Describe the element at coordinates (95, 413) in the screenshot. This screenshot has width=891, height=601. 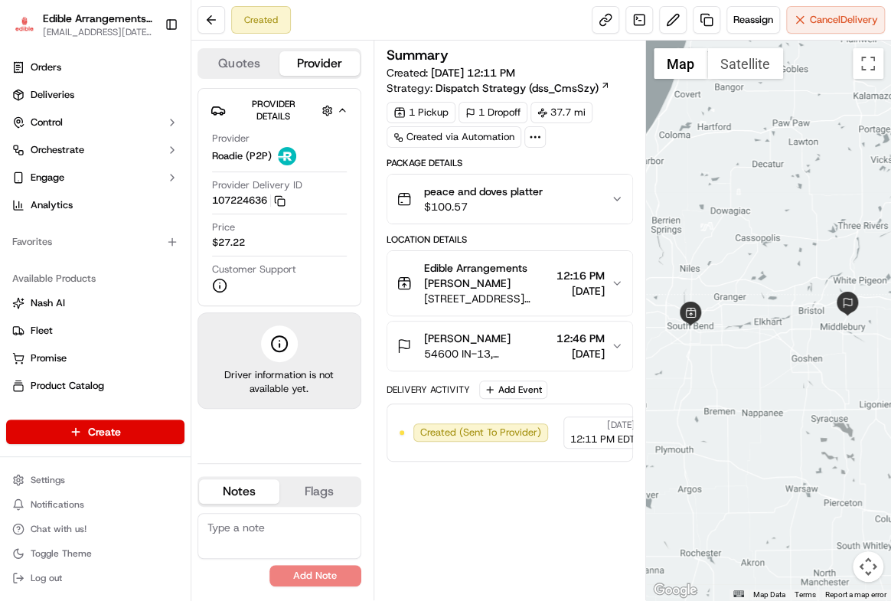
I see `button: Returns` at that location.